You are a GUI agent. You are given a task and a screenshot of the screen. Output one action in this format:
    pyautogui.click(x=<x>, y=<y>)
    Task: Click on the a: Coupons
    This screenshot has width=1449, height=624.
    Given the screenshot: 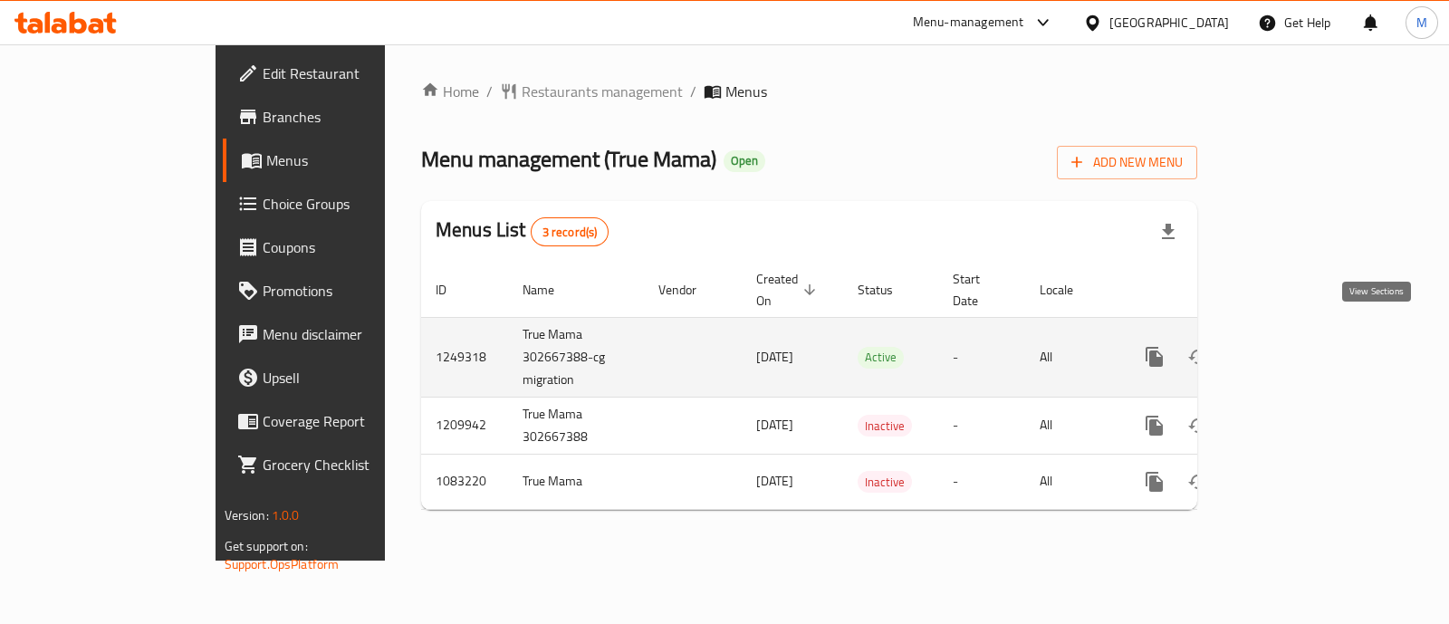 What is the action you would take?
    pyautogui.click(x=340, y=247)
    